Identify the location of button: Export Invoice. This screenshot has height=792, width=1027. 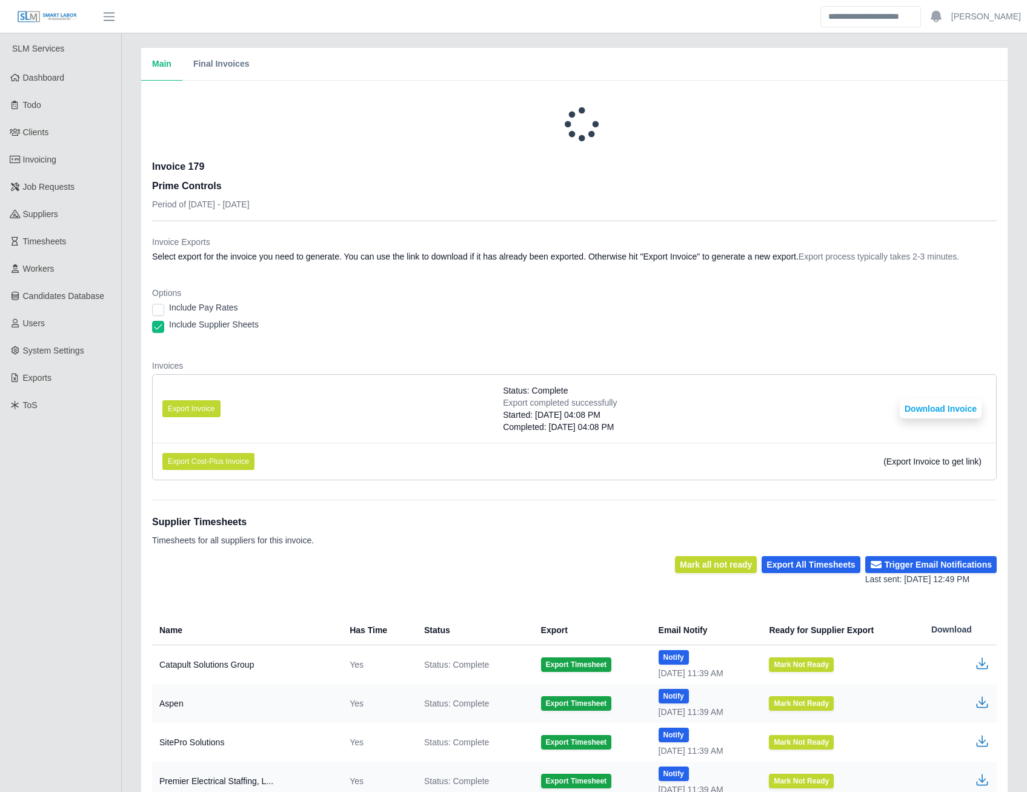
(192, 409).